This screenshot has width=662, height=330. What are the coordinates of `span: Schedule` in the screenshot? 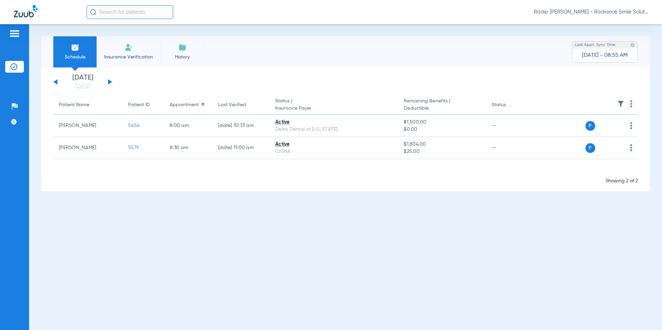 It's located at (75, 57).